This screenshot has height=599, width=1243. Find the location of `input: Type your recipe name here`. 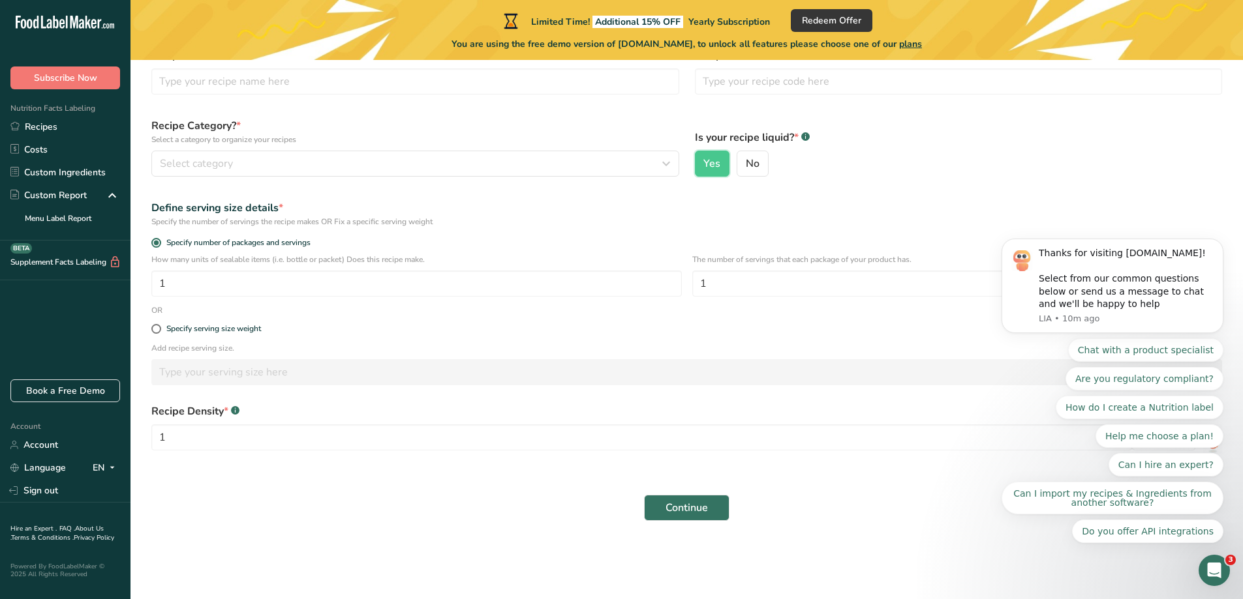

input: Type your recipe name here is located at coordinates (415, 82).